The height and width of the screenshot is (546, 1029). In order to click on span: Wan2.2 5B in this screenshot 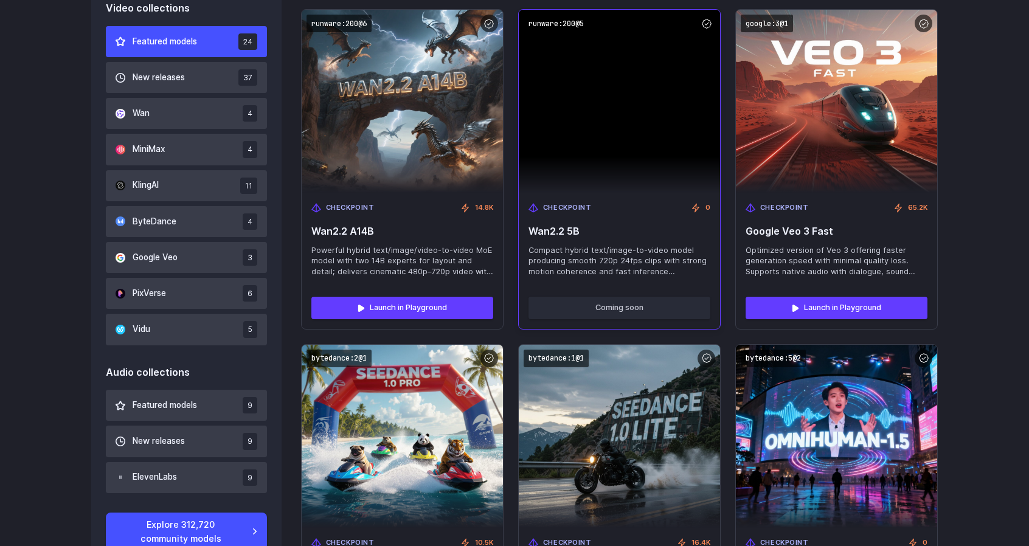, I will do `click(619, 231)`.